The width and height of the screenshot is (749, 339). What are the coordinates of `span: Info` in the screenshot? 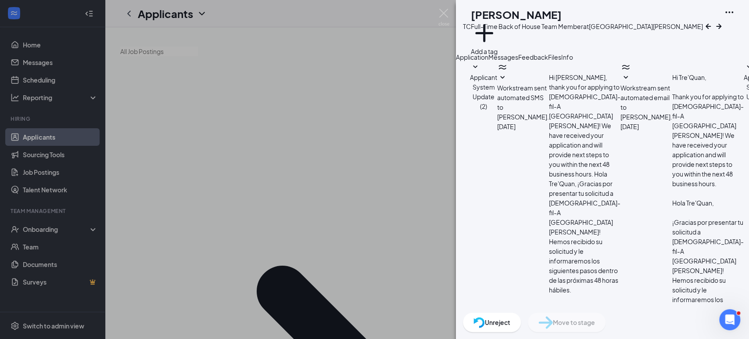 It's located at (567, 57).